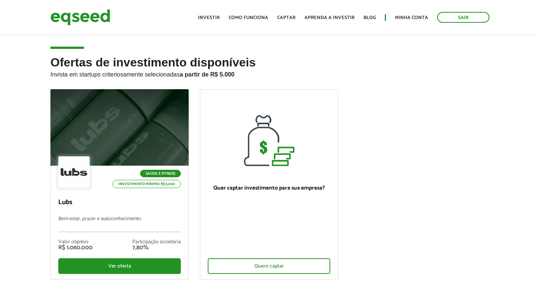  What do you see at coordinates (75, 248) in the screenshot?
I see `div: R$ 1.060.000` at bounding box center [75, 248].